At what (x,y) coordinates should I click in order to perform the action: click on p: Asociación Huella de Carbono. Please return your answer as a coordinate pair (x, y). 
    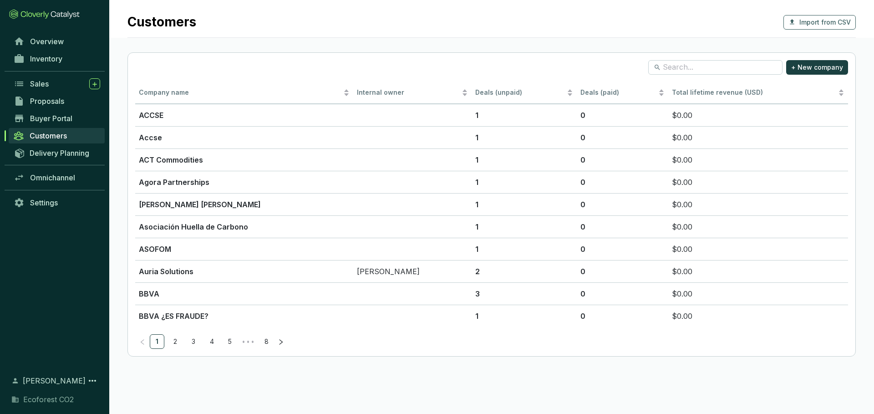
    Looking at the image, I should click on (244, 227).